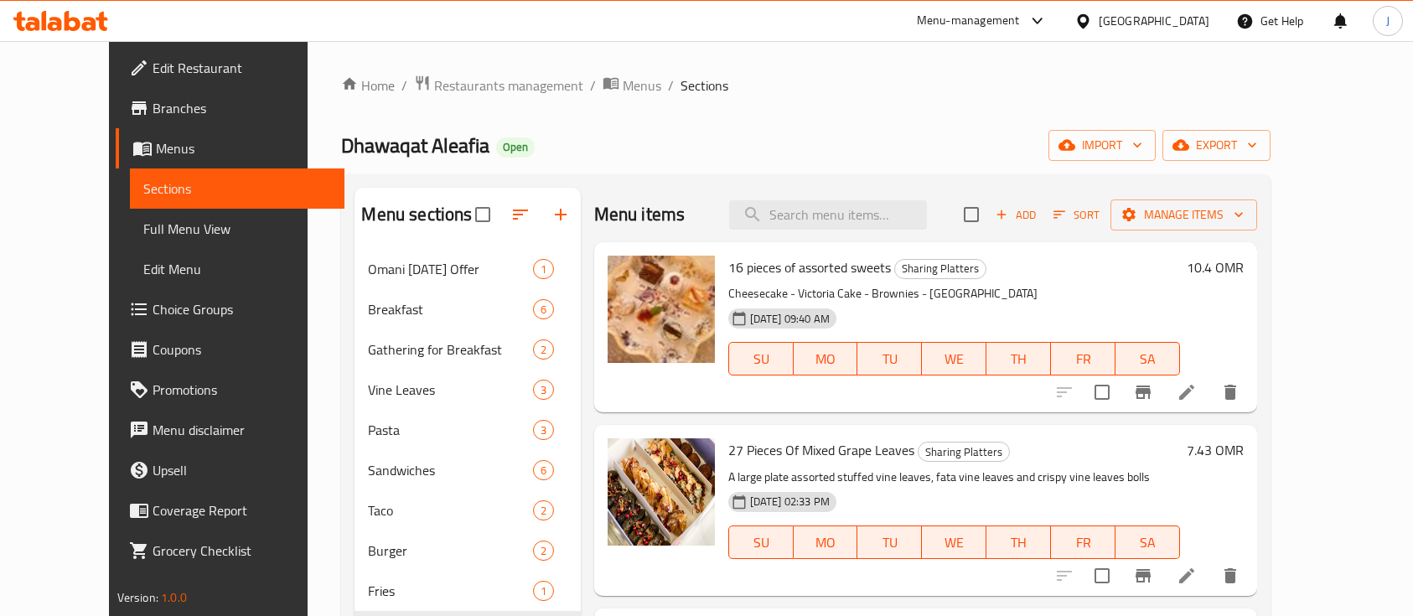 This screenshot has height=616, width=1413. I want to click on span: 2, so click(543, 550).